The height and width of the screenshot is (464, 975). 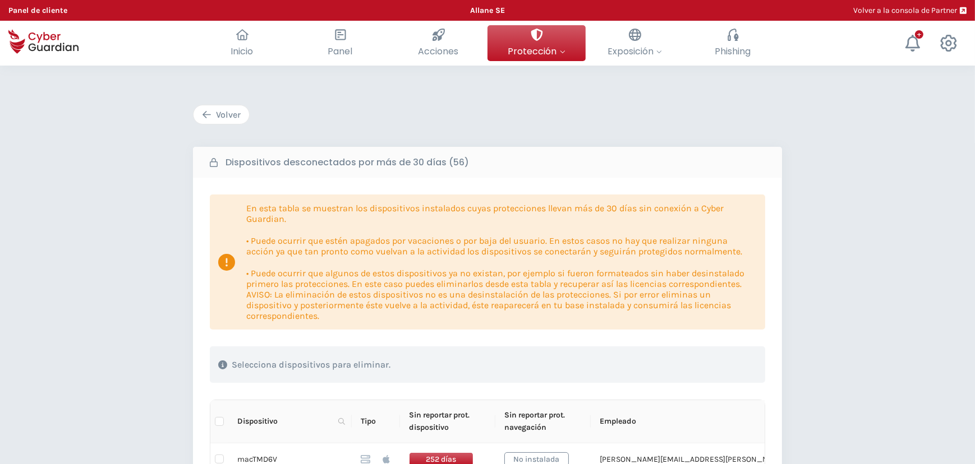 What do you see at coordinates (718, 422) in the screenshot?
I see `span: Empleado` at bounding box center [718, 422].